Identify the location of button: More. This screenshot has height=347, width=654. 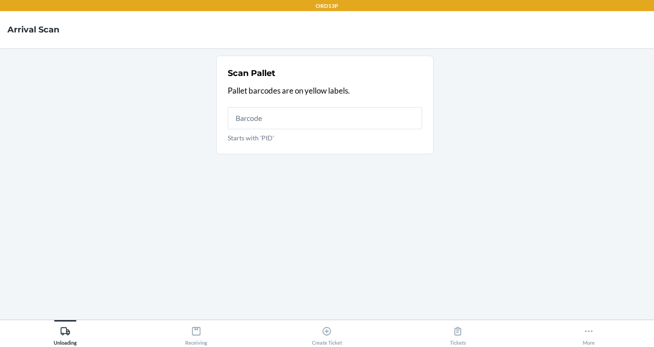
(589, 333).